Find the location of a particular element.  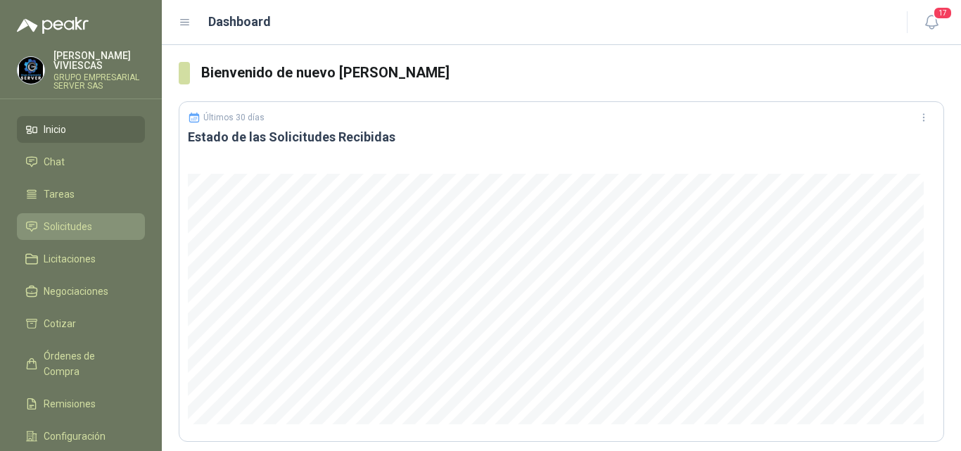

span: Cotizar is located at coordinates (60, 324).